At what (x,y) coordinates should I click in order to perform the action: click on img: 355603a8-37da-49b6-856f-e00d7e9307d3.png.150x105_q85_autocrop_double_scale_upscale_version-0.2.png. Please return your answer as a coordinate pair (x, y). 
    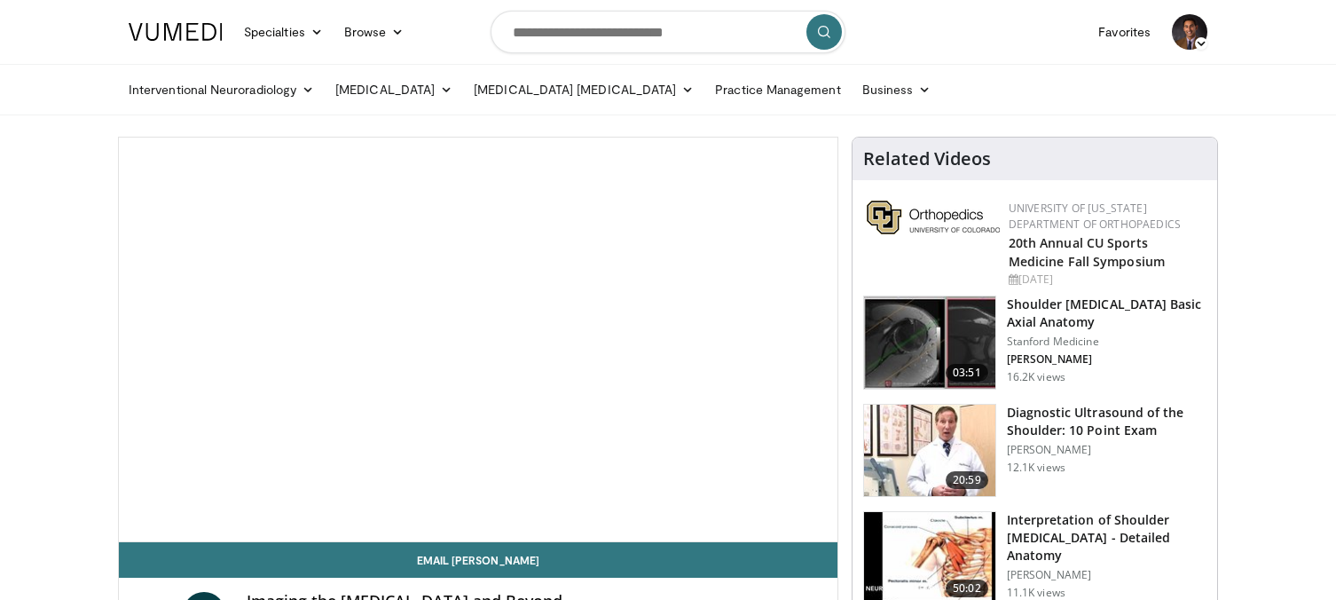
    Looking at the image, I should click on (933, 217).